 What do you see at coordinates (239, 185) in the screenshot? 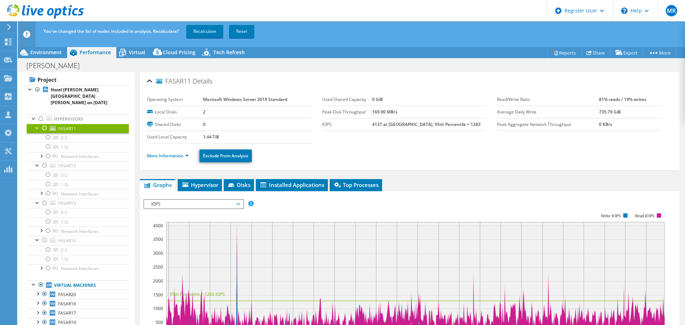
I see `span: Disks` at bounding box center [239, 185].